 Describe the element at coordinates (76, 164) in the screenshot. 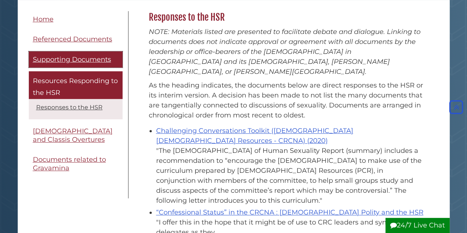

I see `a: Documents related to Gravamina` at that location.